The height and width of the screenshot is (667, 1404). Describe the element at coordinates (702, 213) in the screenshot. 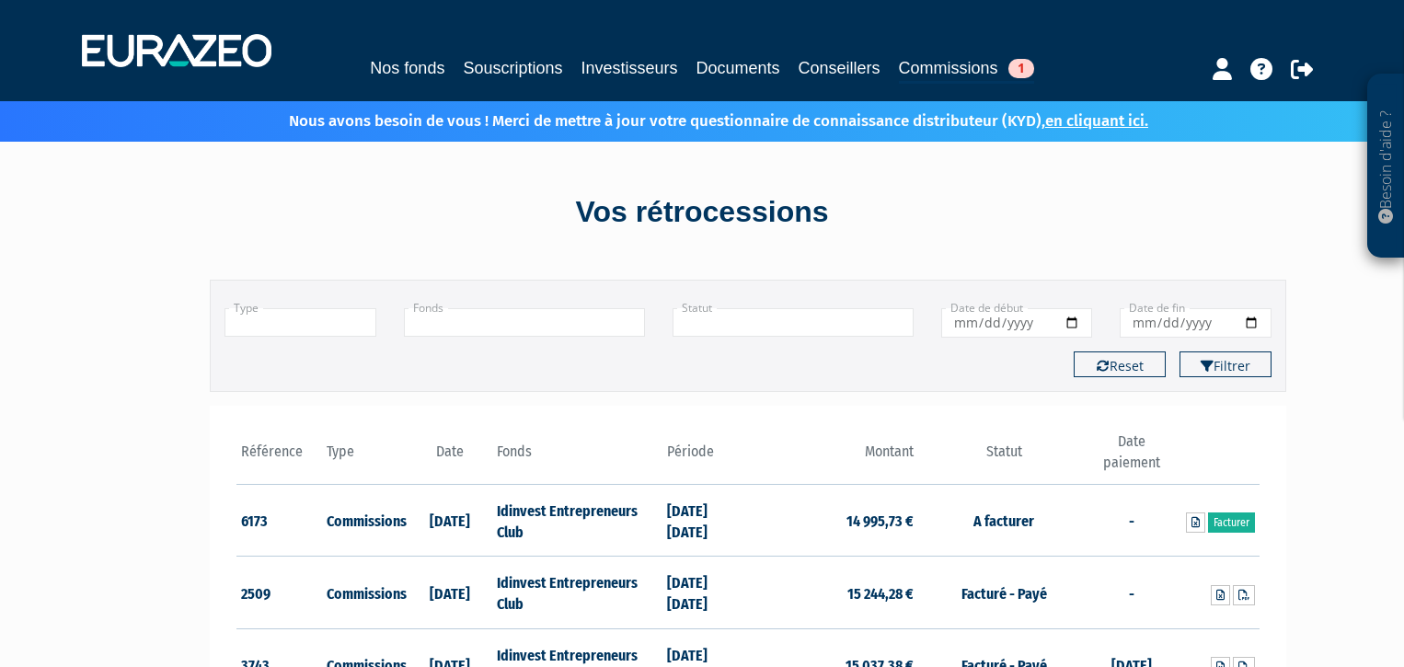

I see `div: Vos rétrocessions` at that location.